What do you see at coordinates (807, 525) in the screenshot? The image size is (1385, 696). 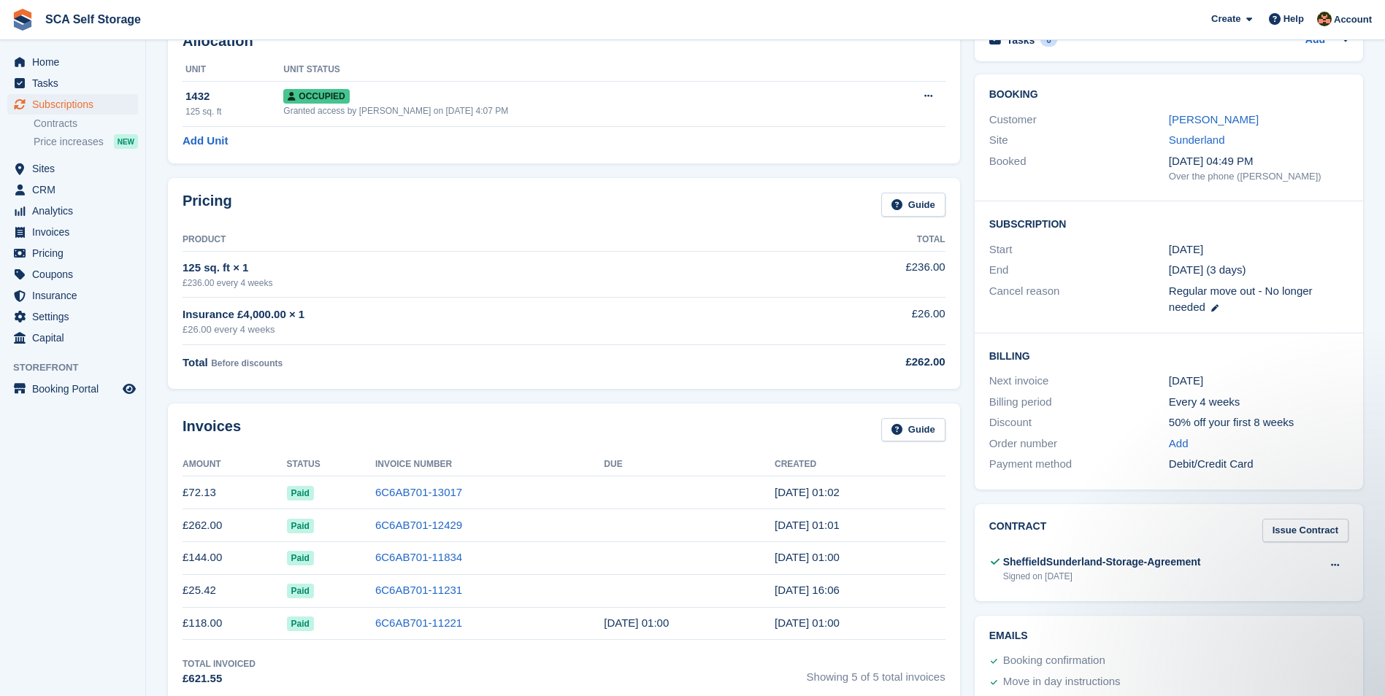 I see `time: 2025-08-17 00:01:30 UTC` at bounding box center [807, 525].